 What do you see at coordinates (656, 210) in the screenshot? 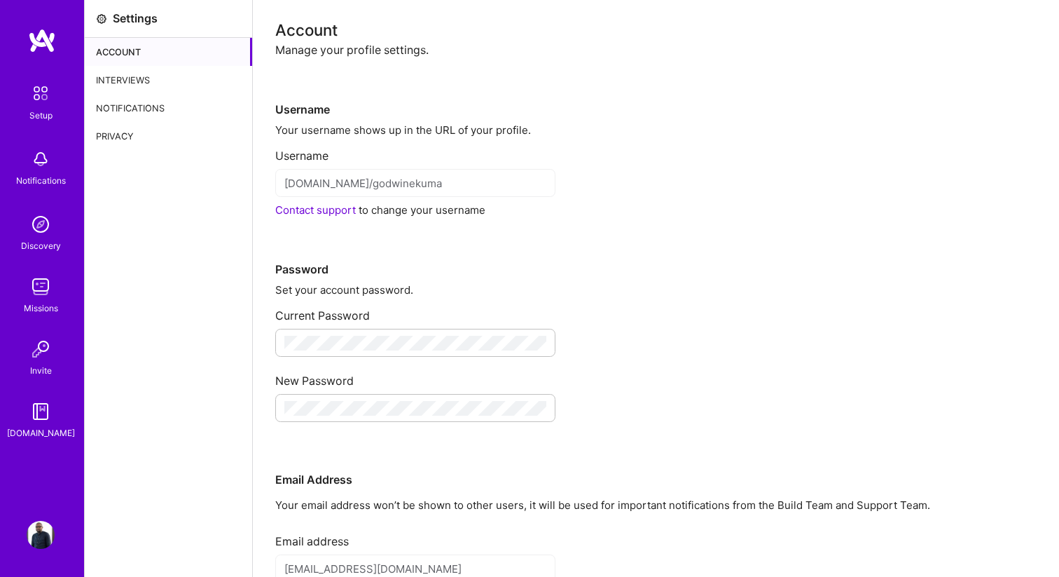
I see `div: to change your username` at bounding box center [656, 210].